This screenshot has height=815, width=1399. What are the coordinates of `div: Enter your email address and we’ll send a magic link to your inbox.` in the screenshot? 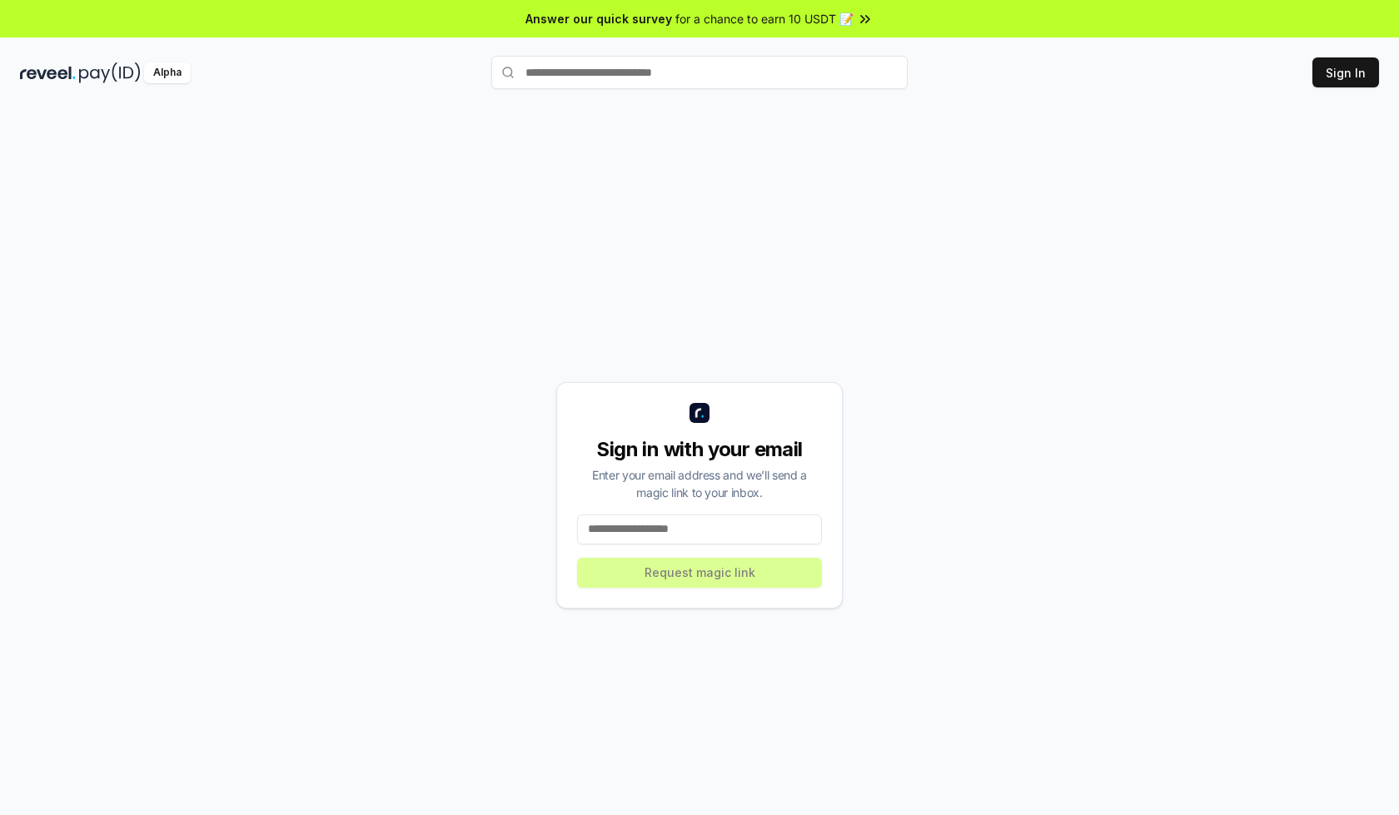 It's located at (699, 484).